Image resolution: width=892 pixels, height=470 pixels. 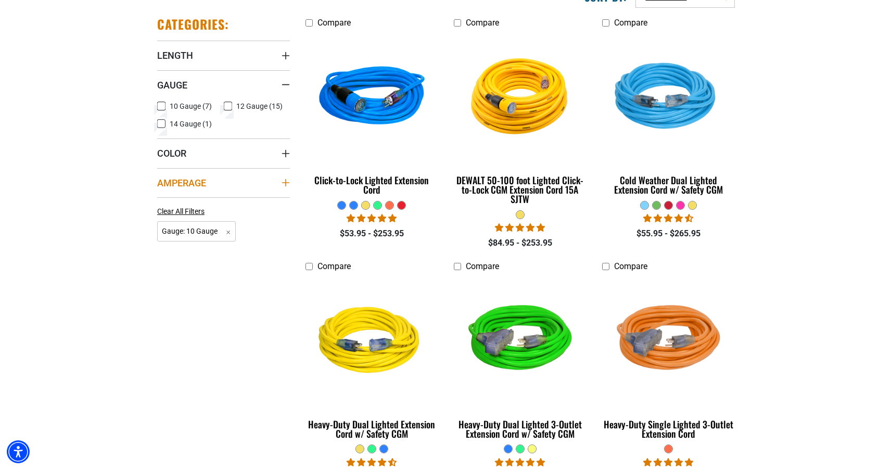 I want to click on span: 10 Gauge (7), so click(x=190, y=106).